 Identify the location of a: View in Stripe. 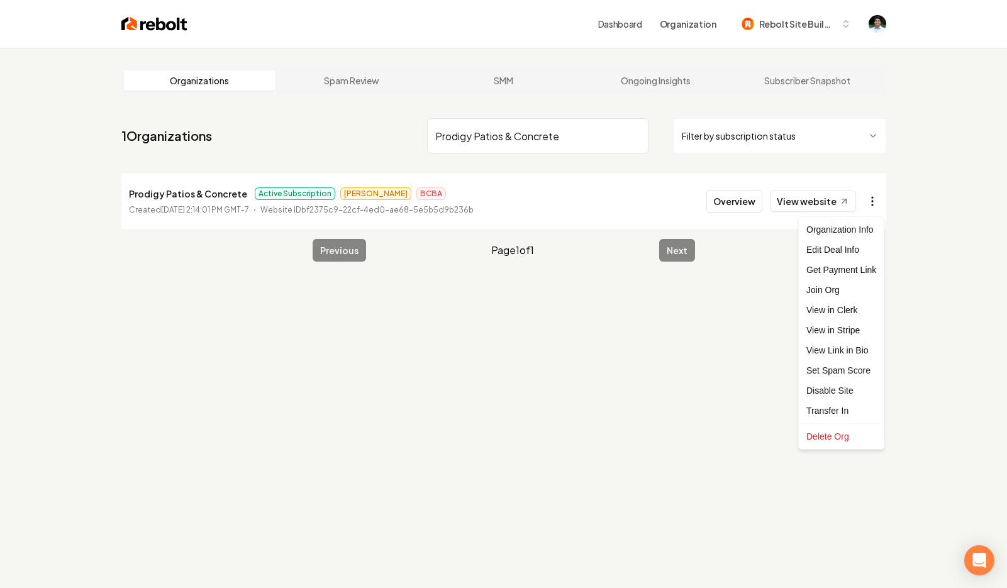
(841, 330).